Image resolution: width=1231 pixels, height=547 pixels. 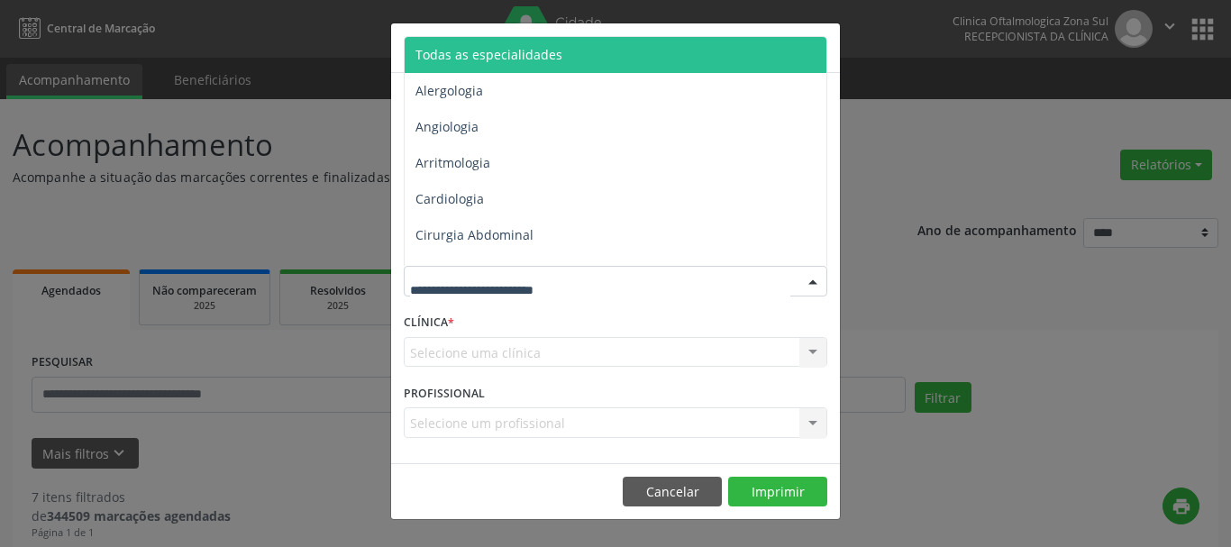 I want to click on span: Todas as especialidades, so click(x=488, y=54).